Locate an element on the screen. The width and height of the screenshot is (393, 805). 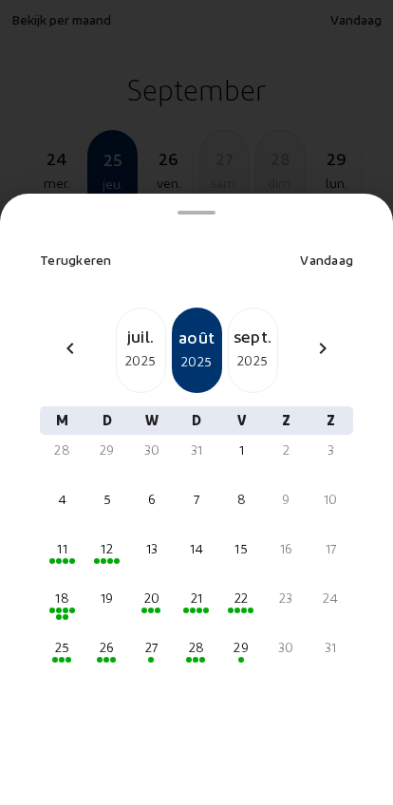
div: 13 is located at coordinates (151, 549).